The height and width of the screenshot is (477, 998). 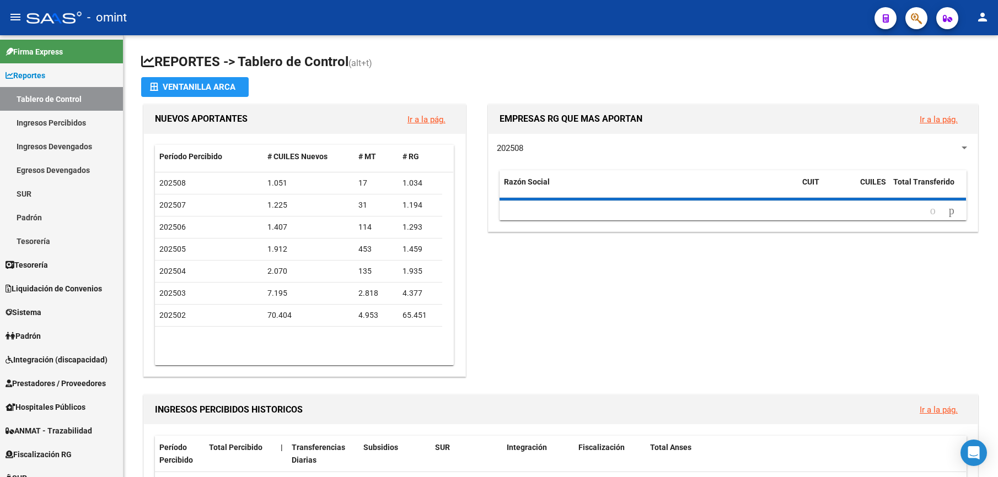 I want to click on span: Total Percibido, so click(x=235, y=448).